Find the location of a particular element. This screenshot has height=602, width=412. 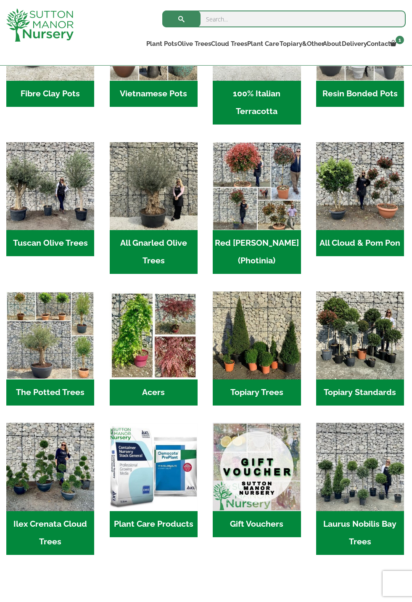

a: Topiary&Other is located at coordinates (300, 44).